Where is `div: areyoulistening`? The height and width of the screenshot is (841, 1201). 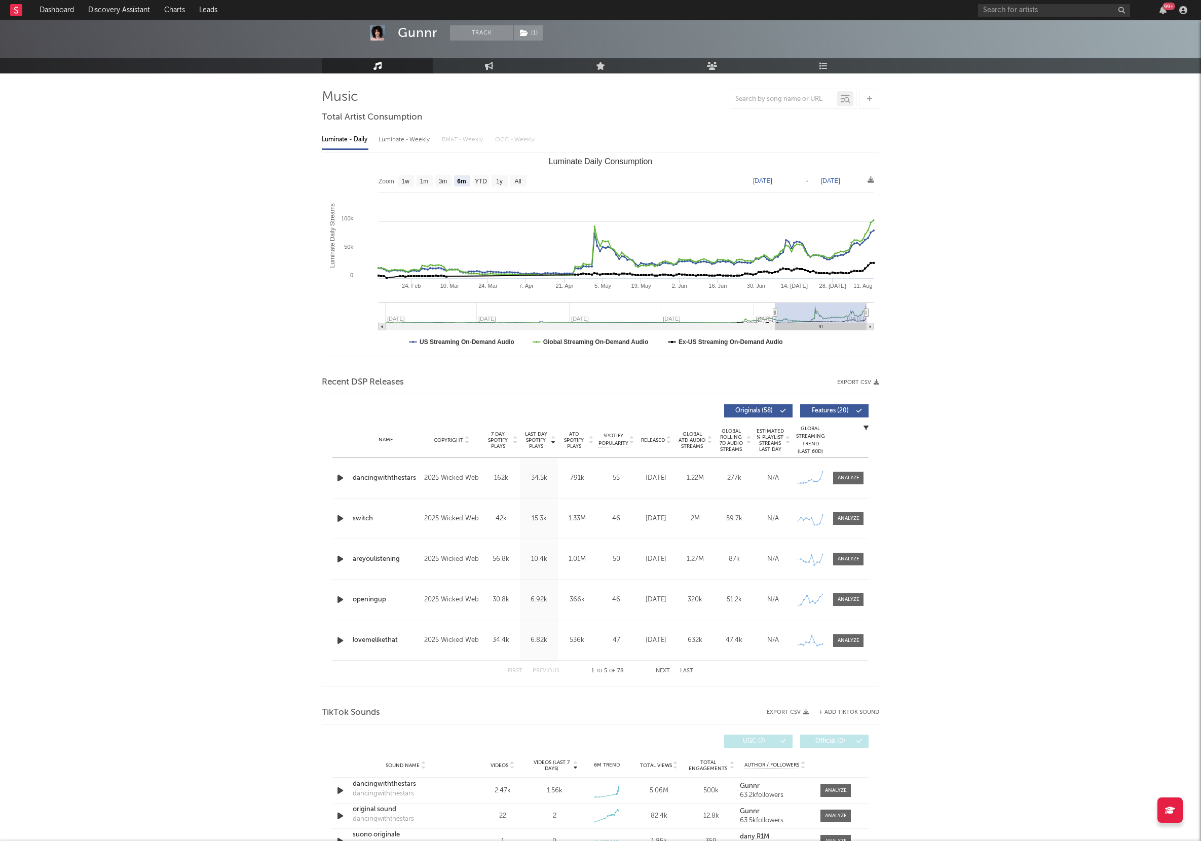 div: areyoulistening is located at coordinates (386, 559).